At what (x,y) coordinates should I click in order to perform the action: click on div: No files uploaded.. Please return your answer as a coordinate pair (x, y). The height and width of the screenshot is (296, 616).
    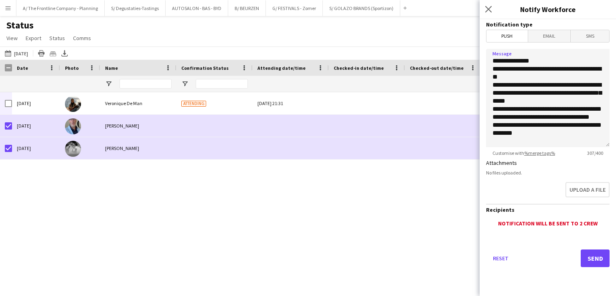
    Looking at the image, I should click on (548, 173).